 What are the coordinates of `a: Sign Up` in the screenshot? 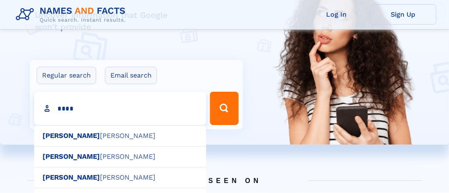 It's located at (403, 14).